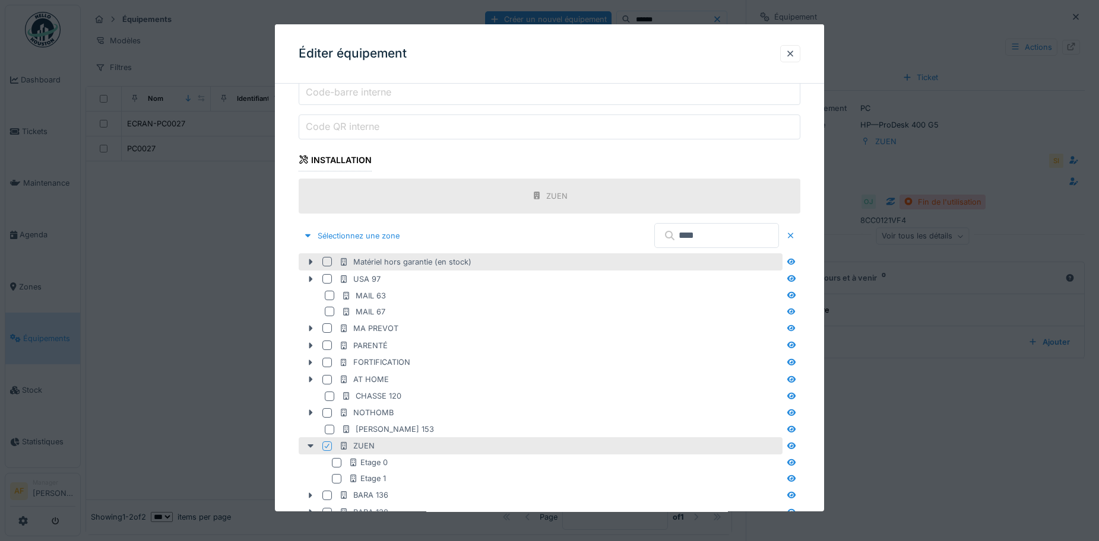 Image resolution: width=1099 pixels, height=541 pixels. I want to click on div: BARA 136, so click(363, 495).